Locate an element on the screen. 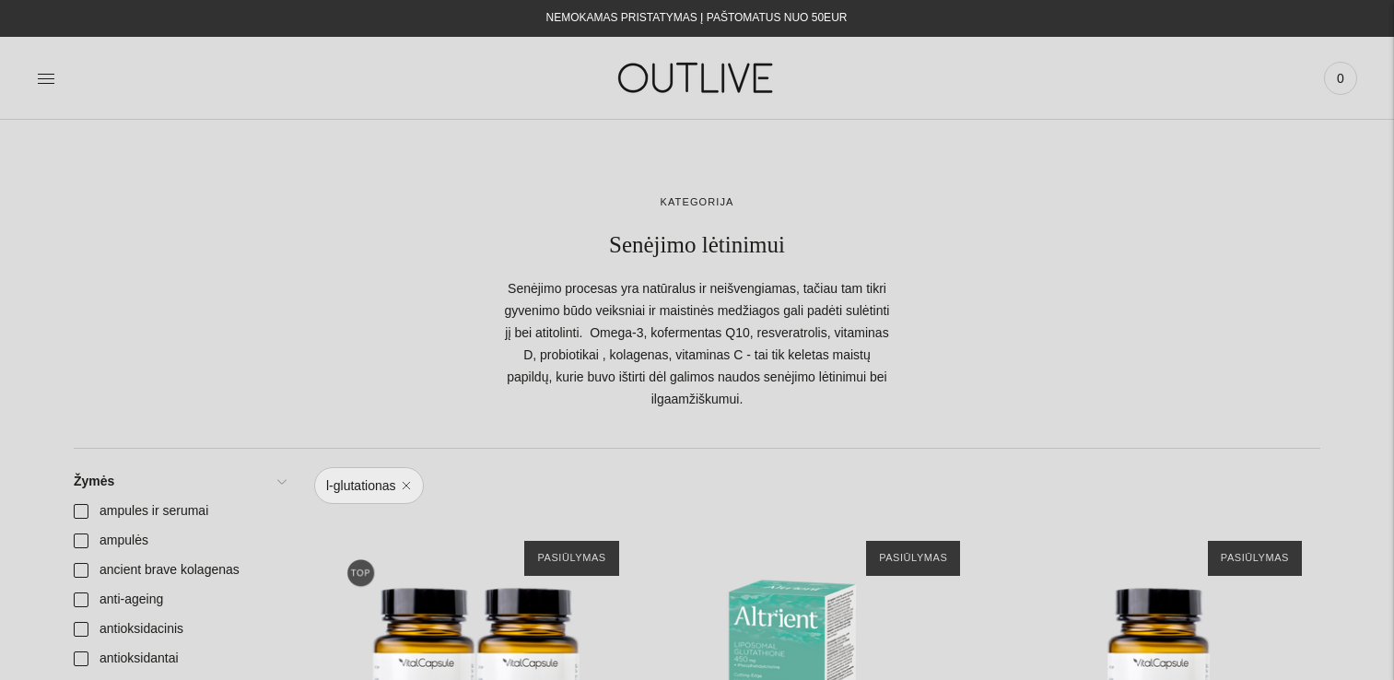  span: 0 is located at coordinates (1341, 78).